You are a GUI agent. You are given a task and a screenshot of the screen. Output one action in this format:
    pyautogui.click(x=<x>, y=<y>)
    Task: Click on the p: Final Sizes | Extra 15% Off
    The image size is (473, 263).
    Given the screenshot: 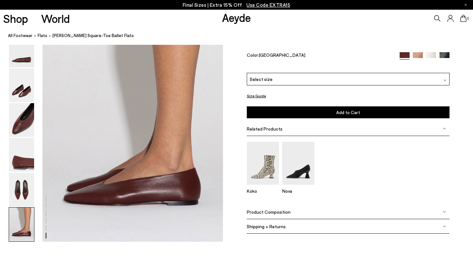 What is the action you would take?
    pyautogui.click(x=237, y=5)
    